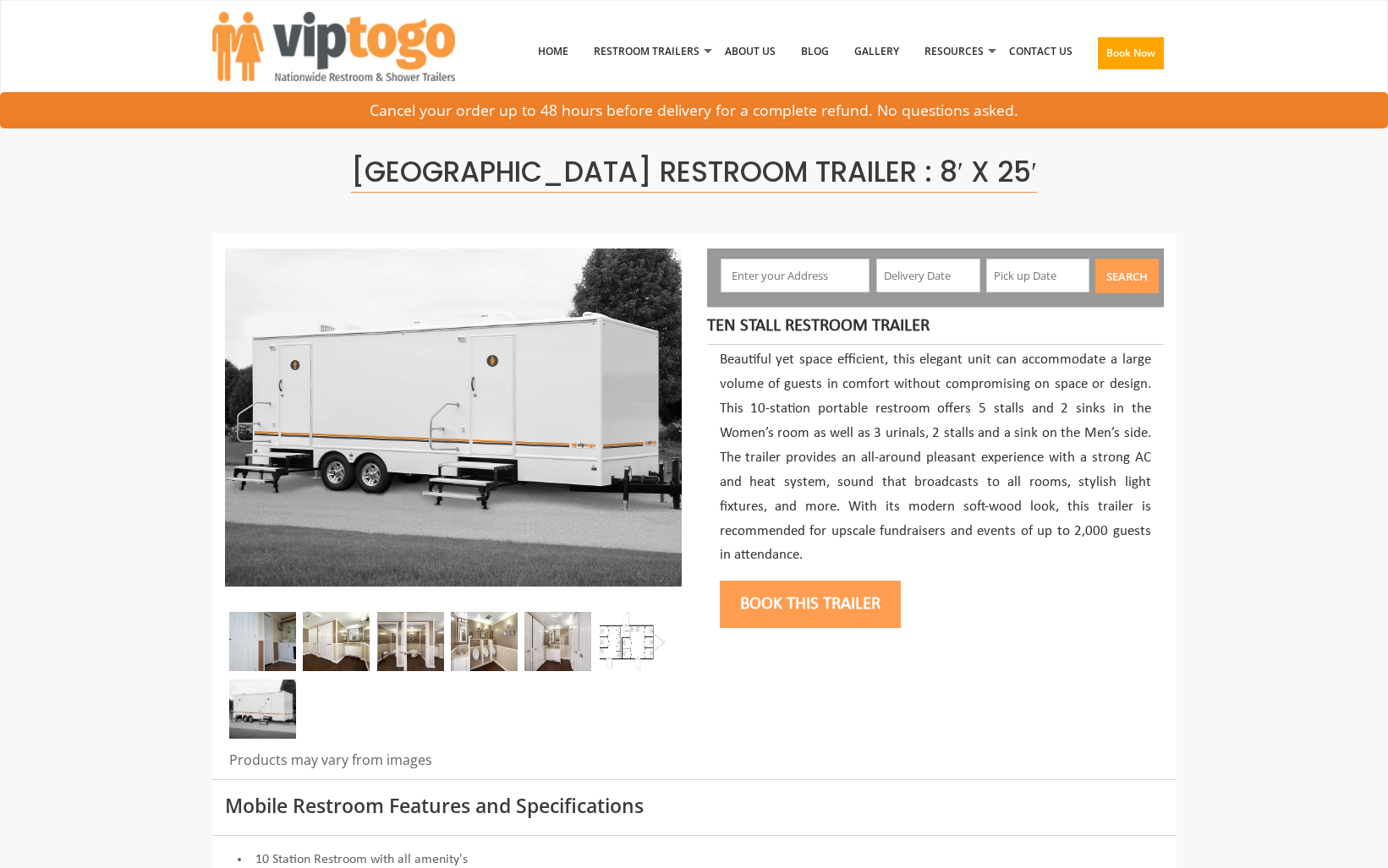 This screenshot has height=868, width=1388. Describe the element at coordinates (336, 642) in the screenshot. I see `img: Restroom interior with two closed doors and a sink with mirror` at that location.